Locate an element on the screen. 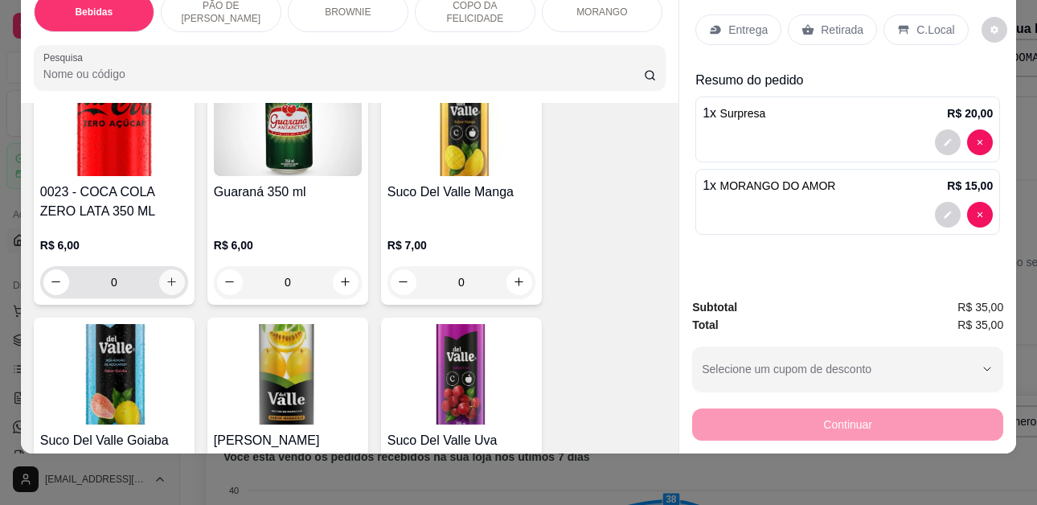  strong: Total is located at coordinates (705, 325).